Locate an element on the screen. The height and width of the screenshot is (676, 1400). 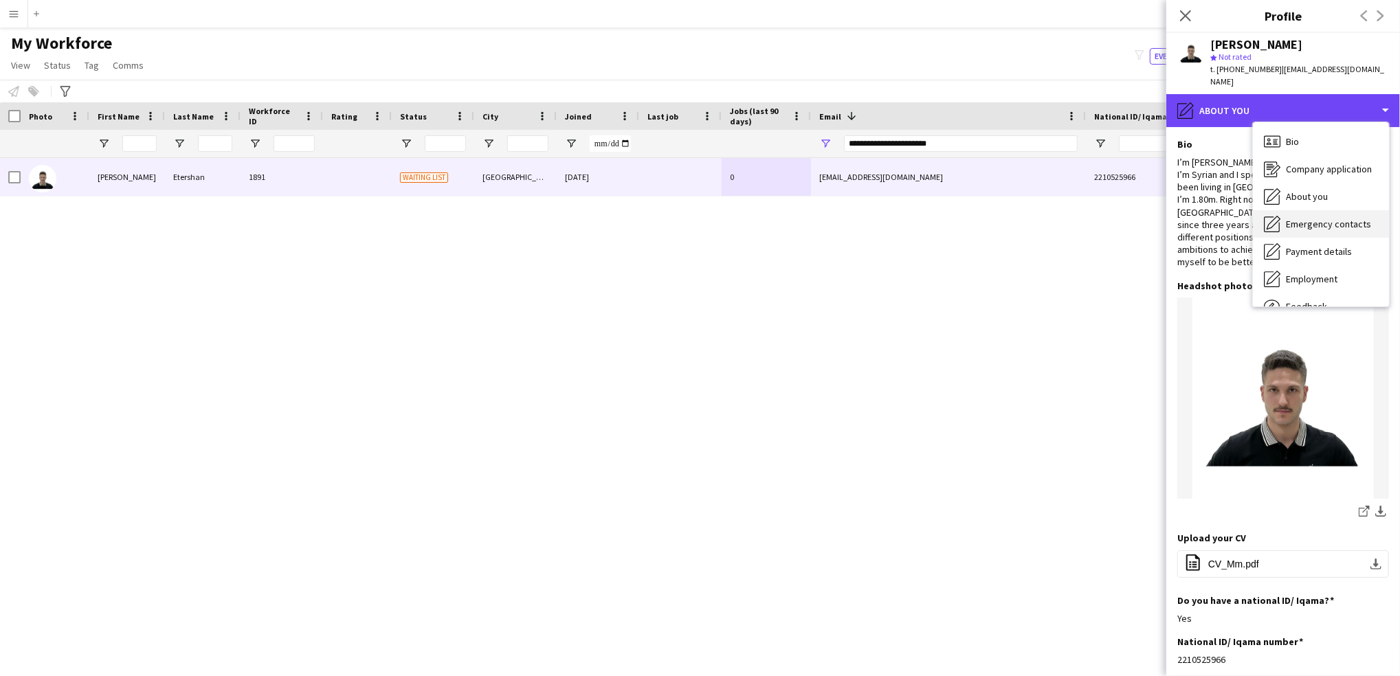
span: Comms is located at coordinates (128, 65).